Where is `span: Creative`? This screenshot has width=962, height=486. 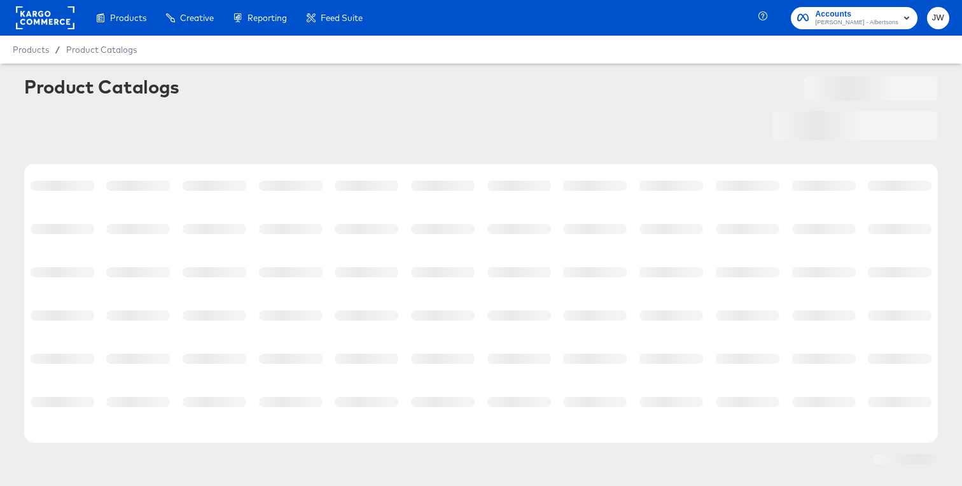
span: Creative is located at coordinates (197, 18).